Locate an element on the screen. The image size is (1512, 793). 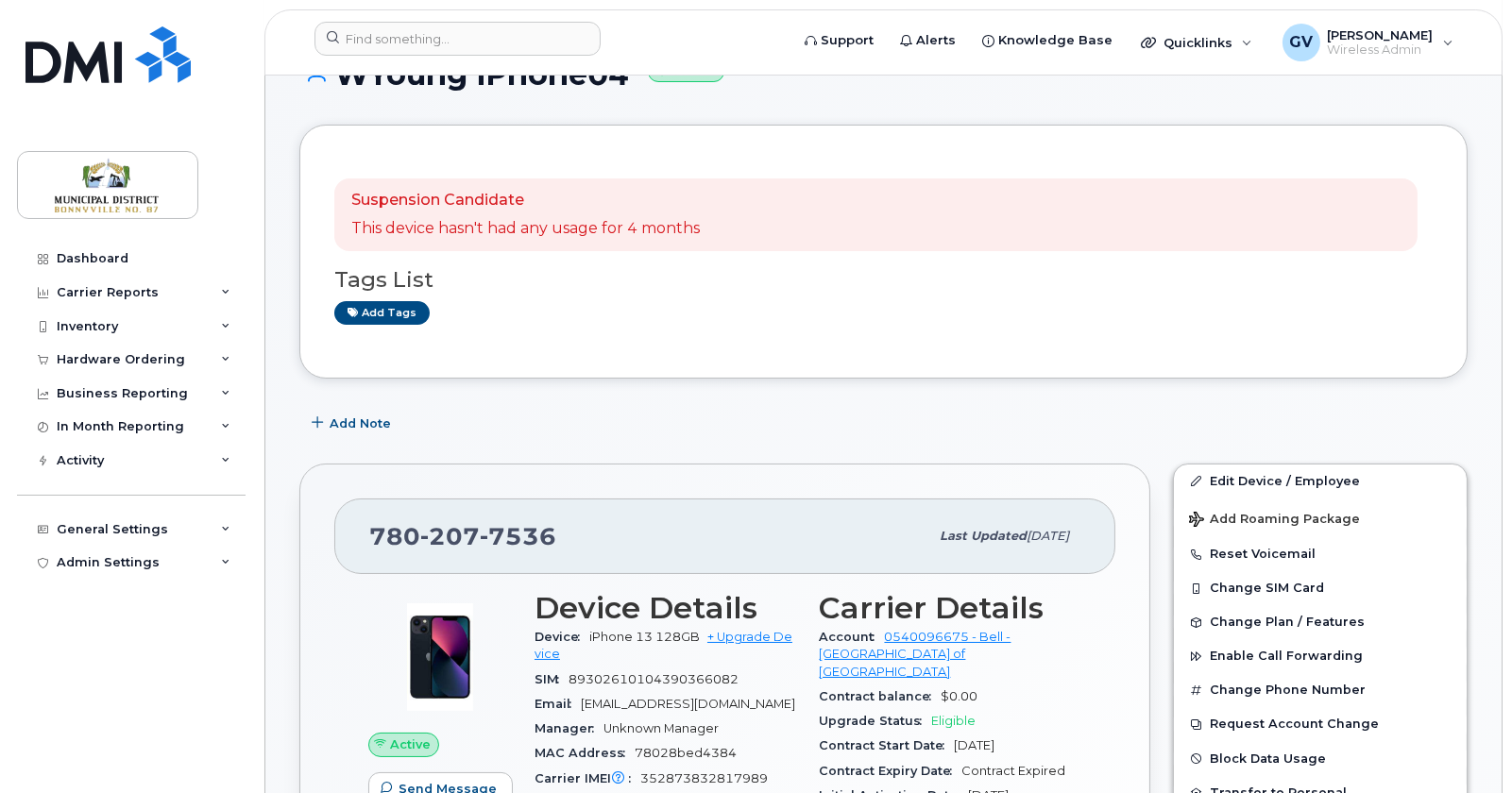
span: iPhone 13 128GB is located at coordinates (644, 637).